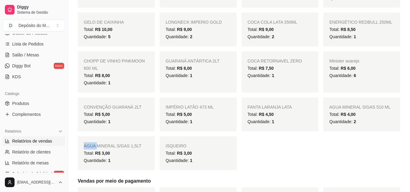 This screenshot has height=192, width=410. What do you see at coordinates (275, 61) in the screenshot?
I see `span: COCA RETORNAVEL ZERO` at bounding box center [275, 61].